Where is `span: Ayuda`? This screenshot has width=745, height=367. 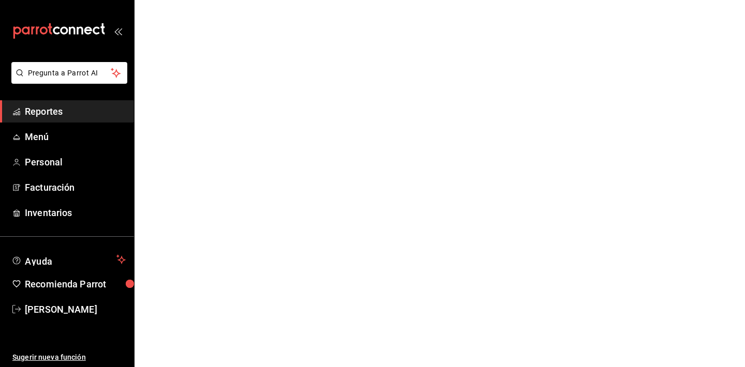 span: Ayuda is located at coordinates (68, 260).